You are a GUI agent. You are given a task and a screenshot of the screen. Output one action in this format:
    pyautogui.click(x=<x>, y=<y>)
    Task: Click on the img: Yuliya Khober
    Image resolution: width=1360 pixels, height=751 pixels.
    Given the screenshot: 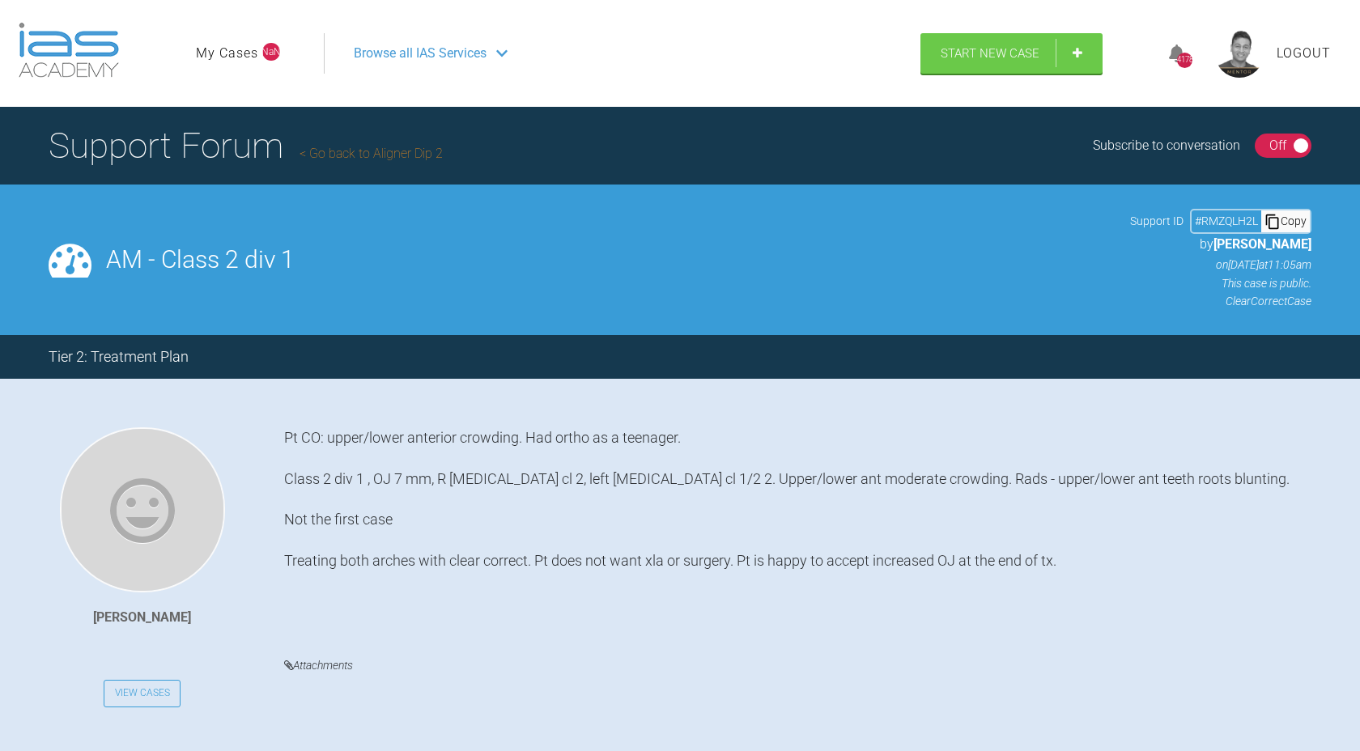 What is the action you would take?
    pyautogui.click(x=142, y=510)
    